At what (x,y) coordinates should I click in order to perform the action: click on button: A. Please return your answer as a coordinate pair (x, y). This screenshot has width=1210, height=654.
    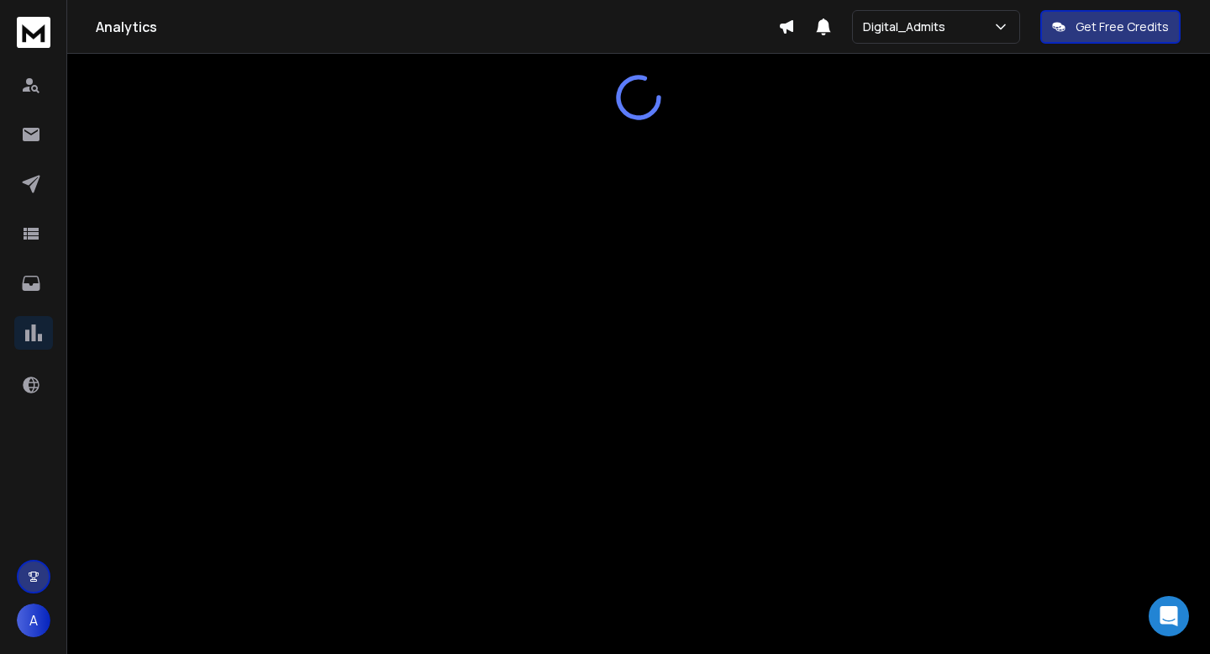
    Looking at the image, I should click on (34, 620).